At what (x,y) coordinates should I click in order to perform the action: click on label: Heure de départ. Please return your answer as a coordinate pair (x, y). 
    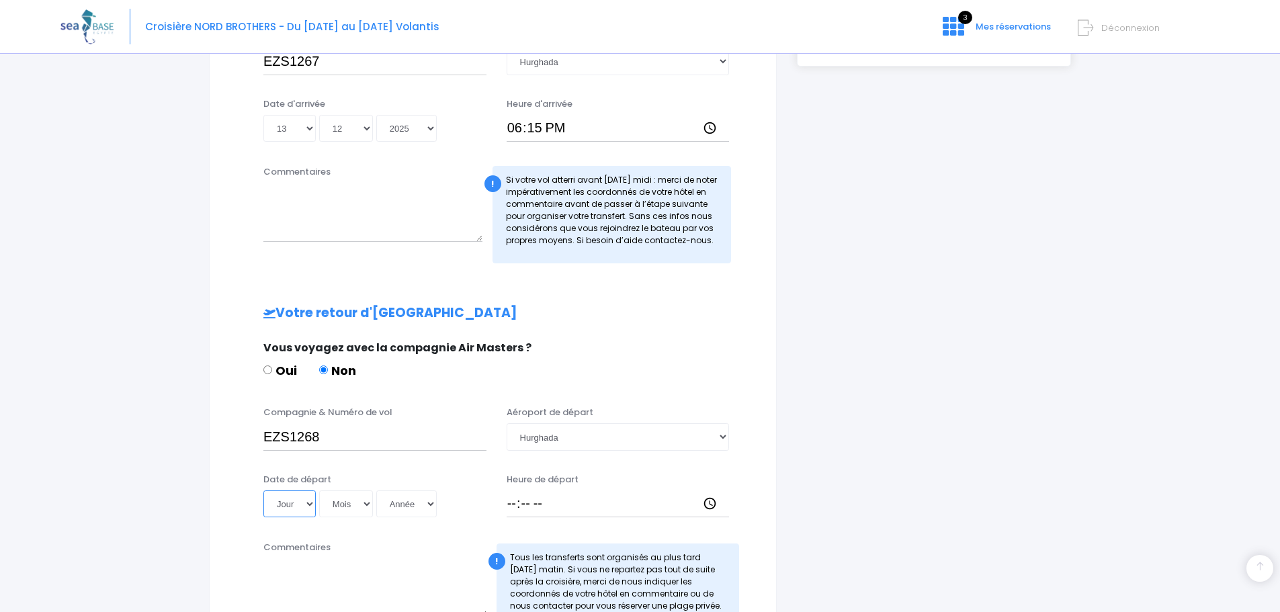
    Looking at the image, I should click on (542, 480).